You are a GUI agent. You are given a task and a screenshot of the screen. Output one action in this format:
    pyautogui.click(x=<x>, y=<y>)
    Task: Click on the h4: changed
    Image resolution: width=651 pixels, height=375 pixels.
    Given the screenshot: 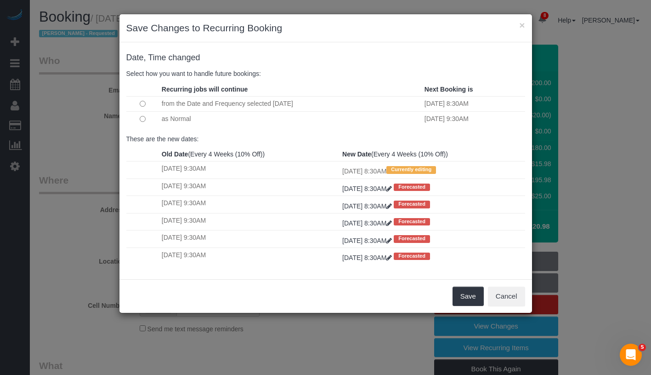 What is the action you would take?
    pyautogui.click(x=326, y=58)
    